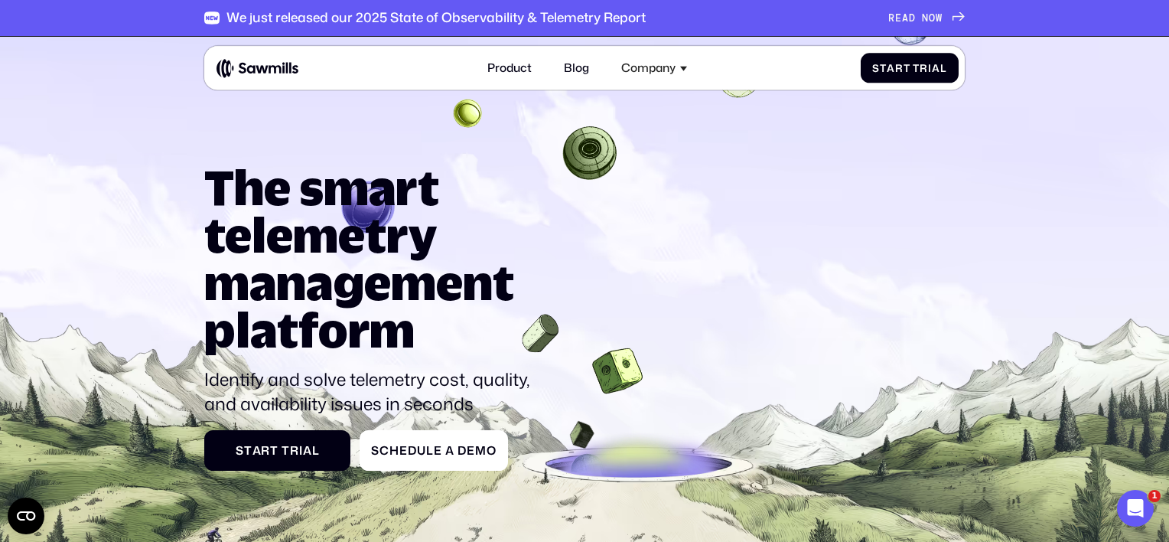 Image resolution: width=1169 pixels, height=542 pixels. What do you see at coordinates (436, 18) in the screenshot?
I see `div: We just released our 2025 State of Observability & Telemetry Report` at bounding box center [436, 18].